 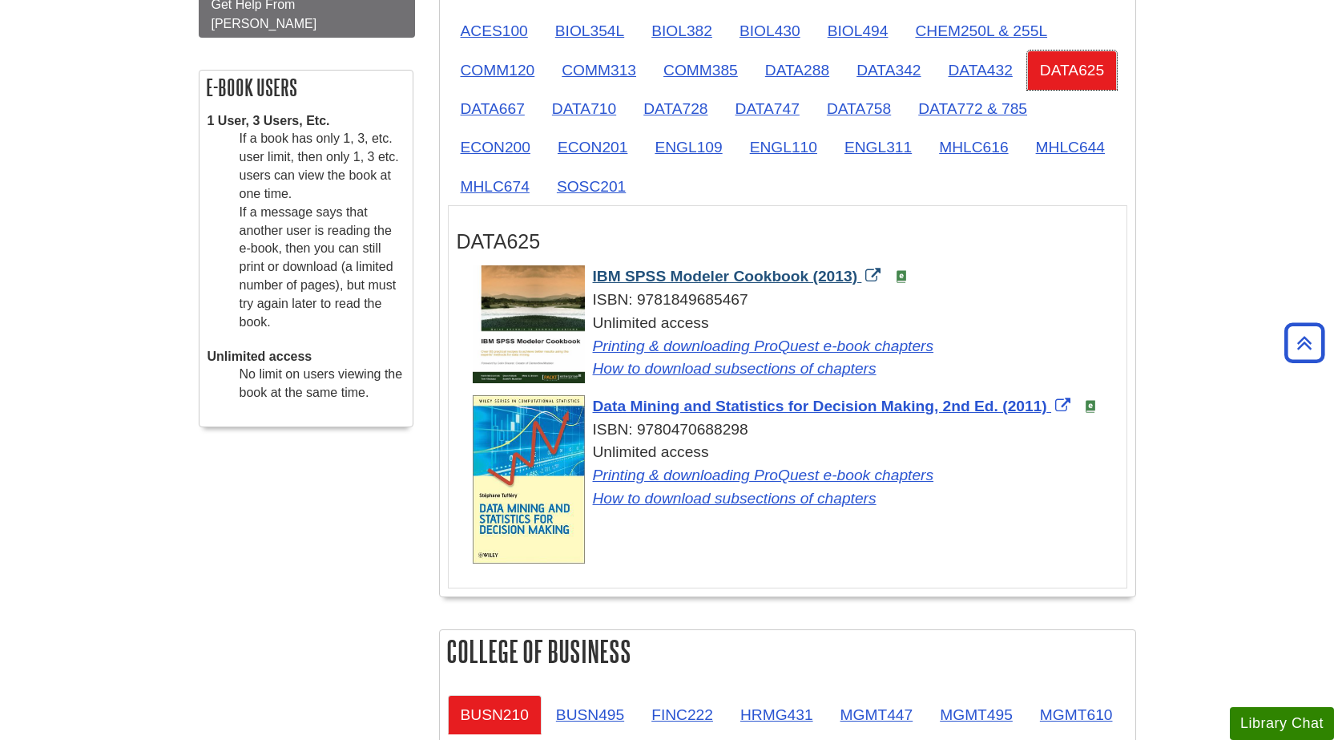 I want to click on a: DATA747, so click(x=768, y=108).